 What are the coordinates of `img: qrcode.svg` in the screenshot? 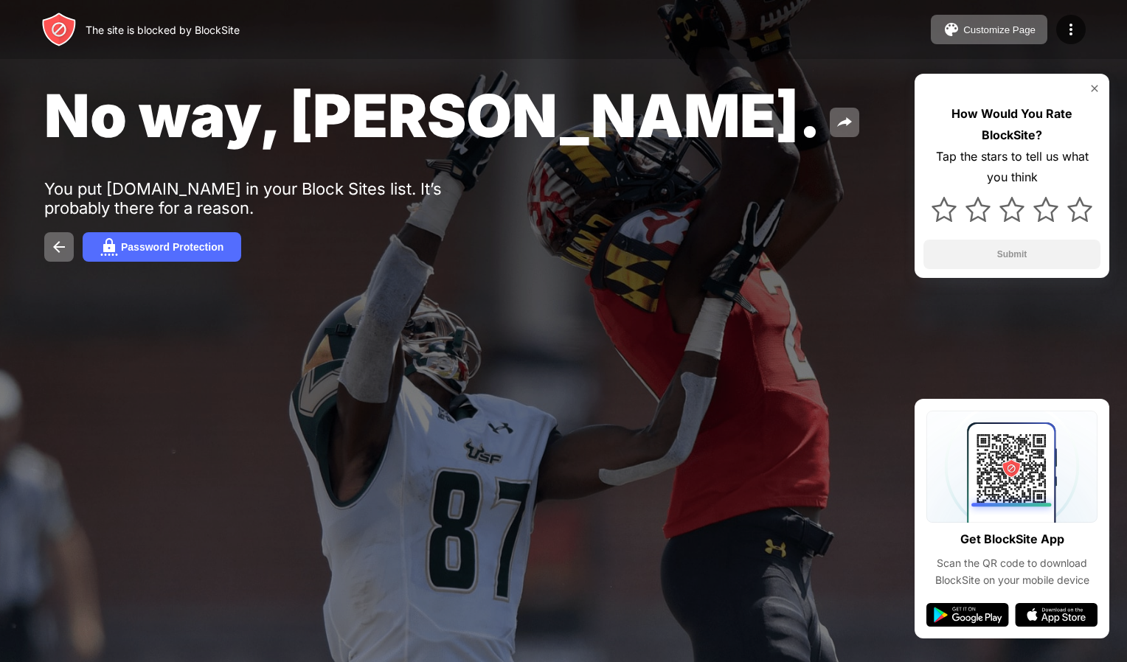 It's located at (1012, 467).